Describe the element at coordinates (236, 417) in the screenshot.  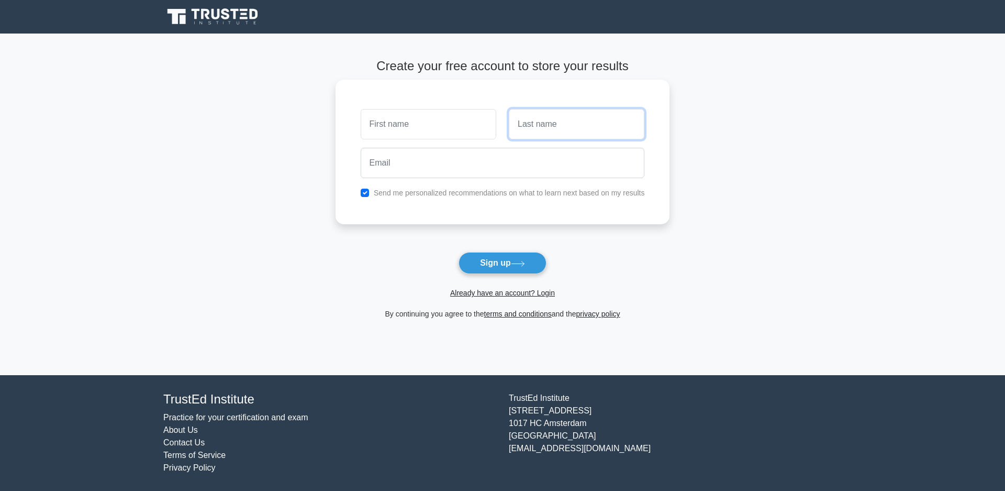
I see `a: Practice for your certification and exam` at that location.